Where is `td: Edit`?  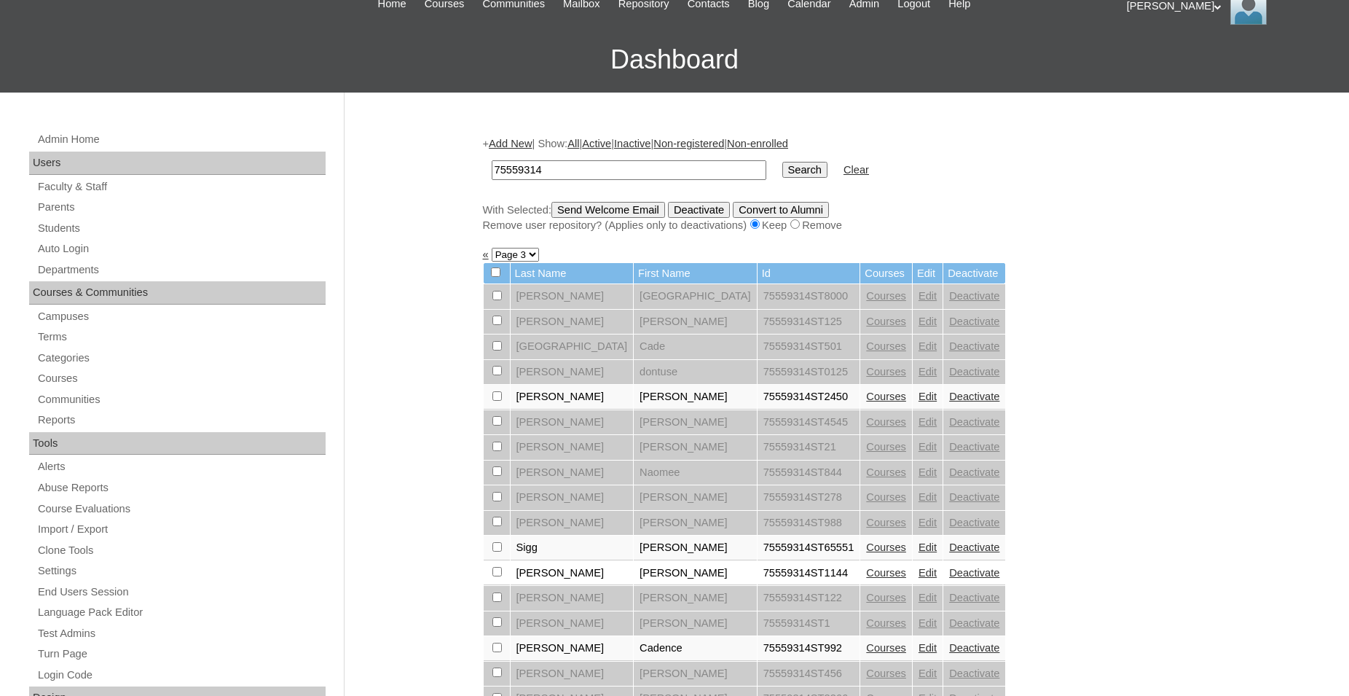 td: Edit is located at coordinates (927, 273).